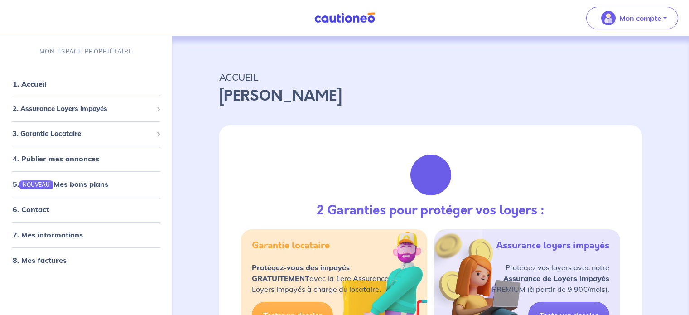 The image size is (689, 315). Describe the element at coordinates (86, 84) in the screenshot. I see `div: 1. Accueil` at that location.